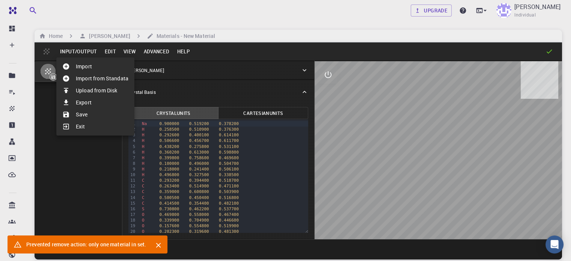 This screenshot has height=261, width=571. I want to click on button: Close, so click(158, 245).